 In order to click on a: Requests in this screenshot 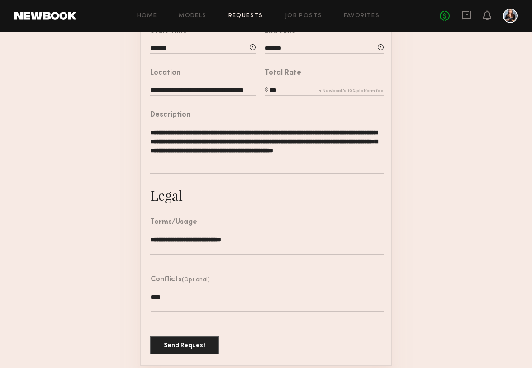, I will do `click(246, 16)`.